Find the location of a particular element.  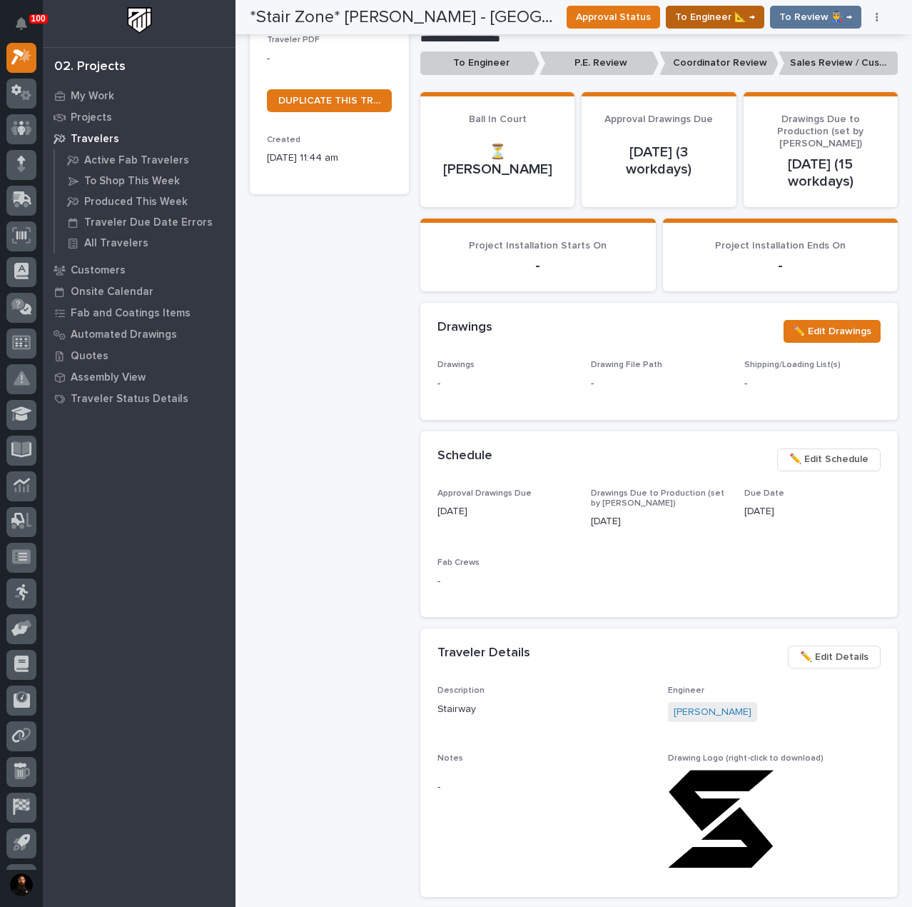

button: users-avatar is located at coordinates (21, 884).